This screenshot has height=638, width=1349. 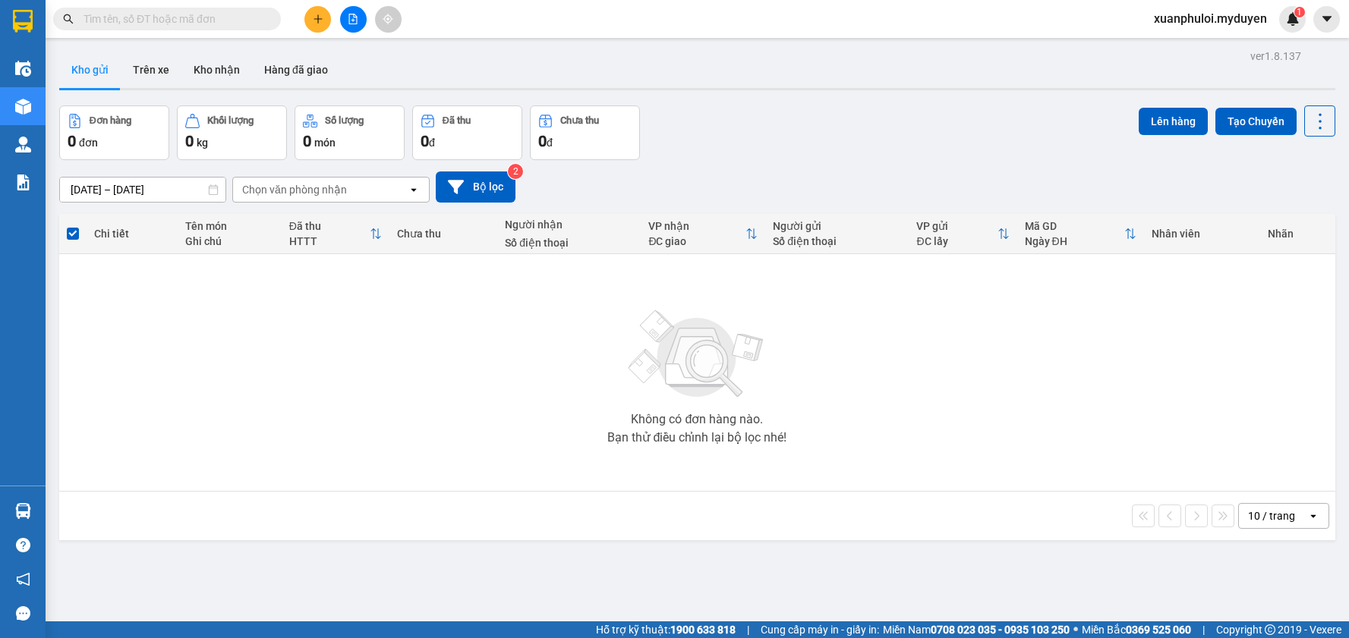 I want to click on button: aim, so click(x=388, y=19).